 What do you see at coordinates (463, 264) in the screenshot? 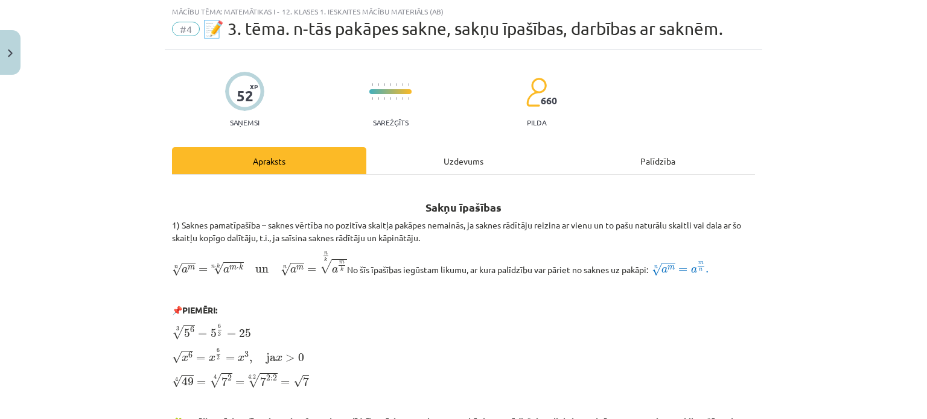
I see `p: No šīs īpašības iegūstam likumu, ar kura palīdzību var pāriet no saknes uz pakāpi:` at bounding box center [463, 264].